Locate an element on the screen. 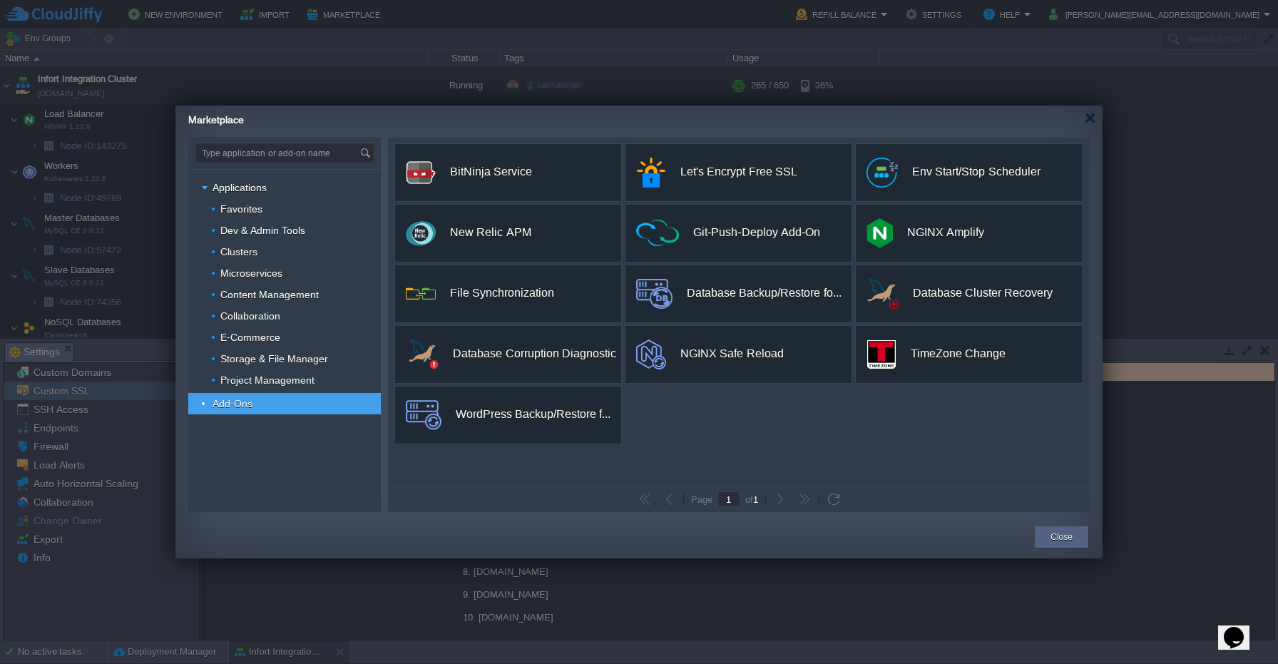  img: logo.svg is located at coordinates (651, 355).